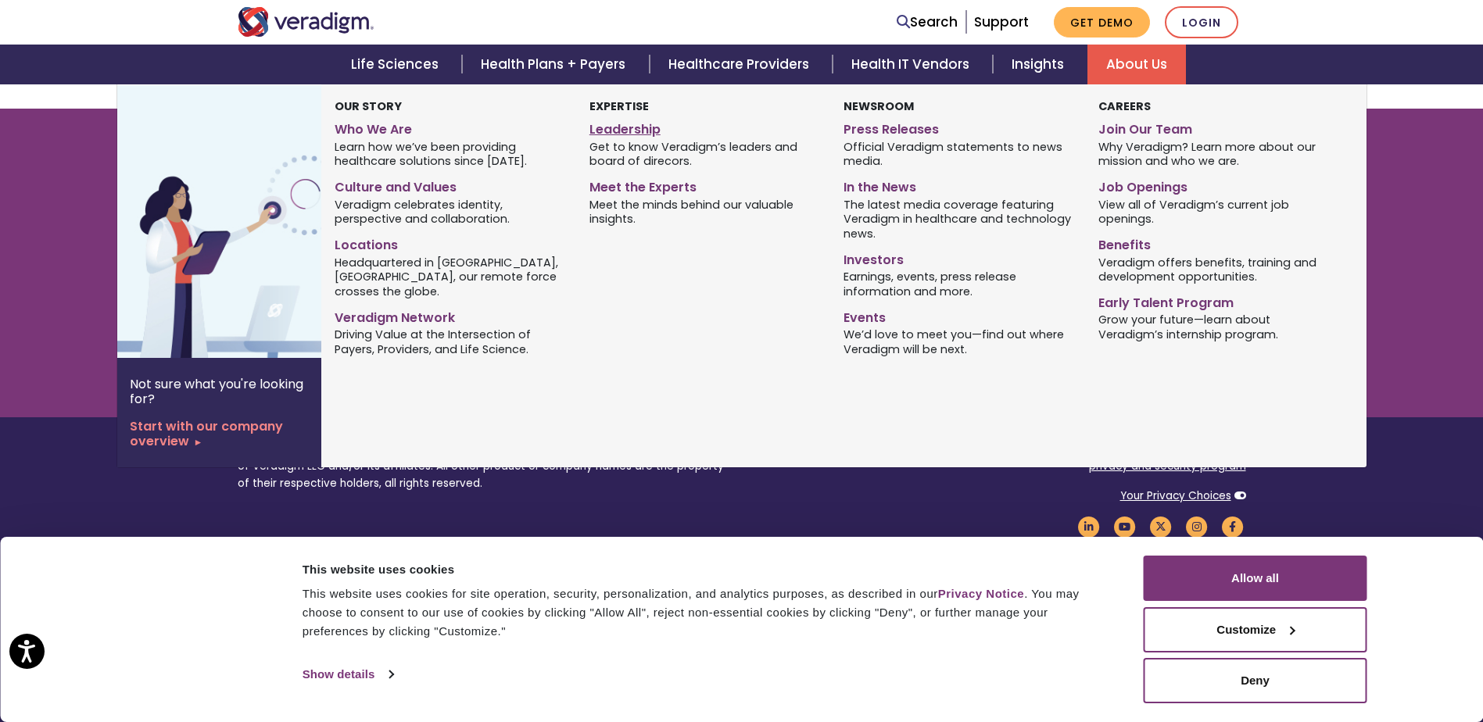 The height and width of the screenshot is (722, 1483). What do you see at coordinates (1213, 153) in the screenshot?
I see `span: Why Veradigm? Learn more about our mission and who we are.` at bounding box center [1213, 153].